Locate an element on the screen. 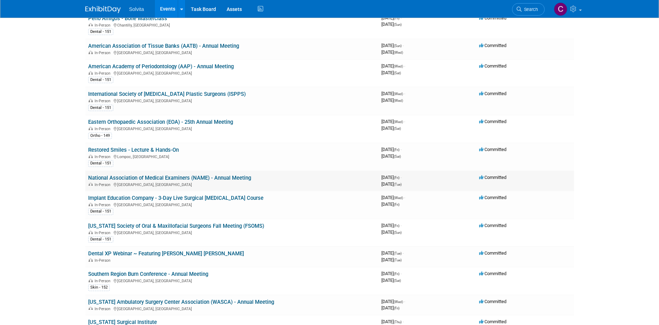  img: ExhibitDay is located at coordinates (103, 10).